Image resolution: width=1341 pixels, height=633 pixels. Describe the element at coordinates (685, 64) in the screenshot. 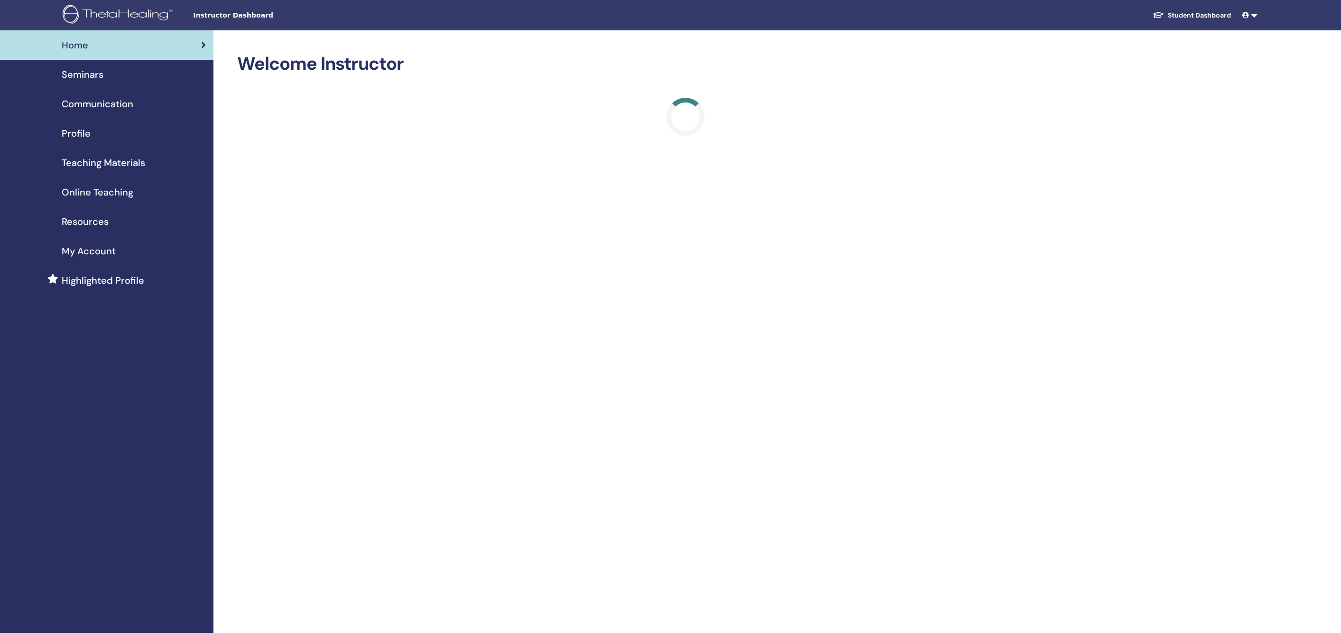

I see `h2: Welcome Instructor` at that location.